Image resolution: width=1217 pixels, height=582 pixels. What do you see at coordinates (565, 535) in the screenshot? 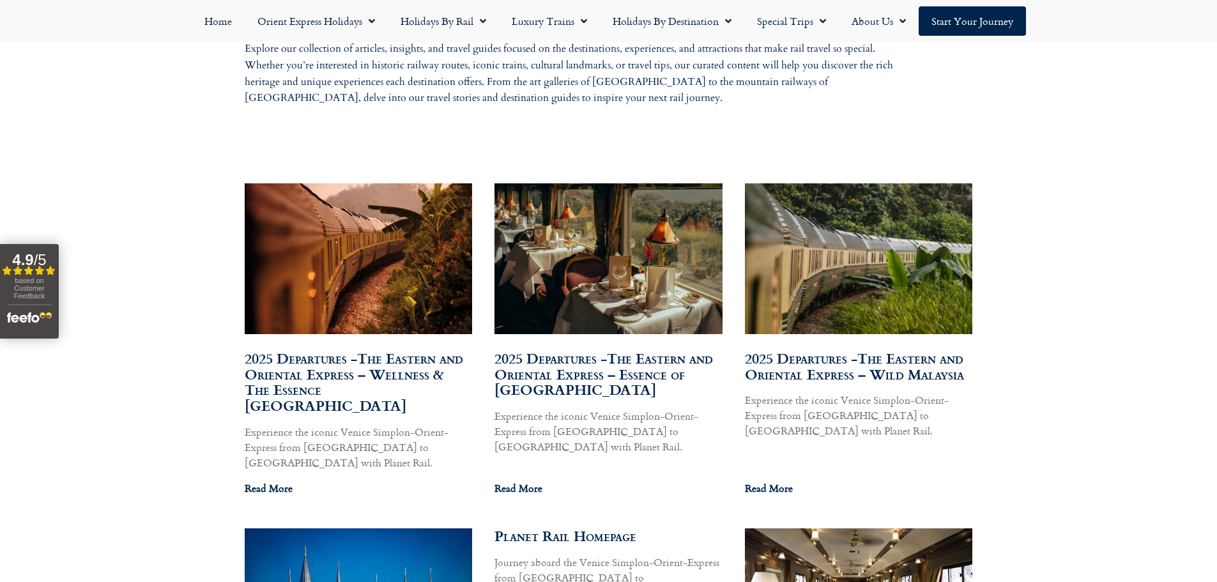
I see `a: Planet Rail Homepage` at bounding box center [565, 535].